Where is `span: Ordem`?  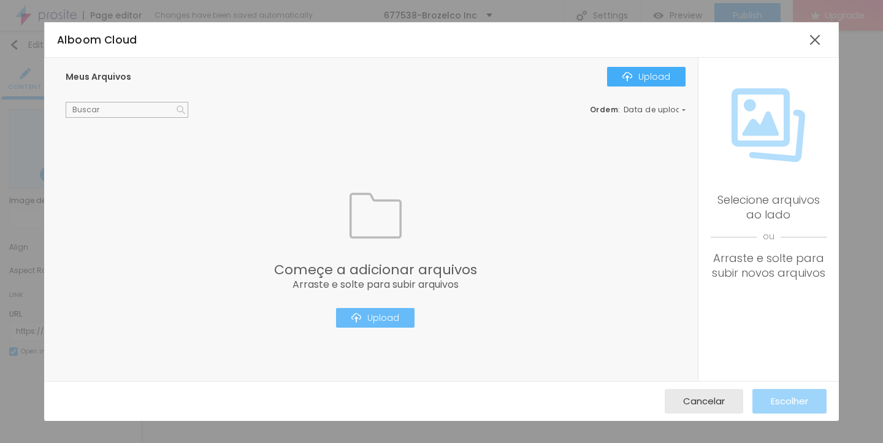 span: Ordem is located at coordinates (604, 109).